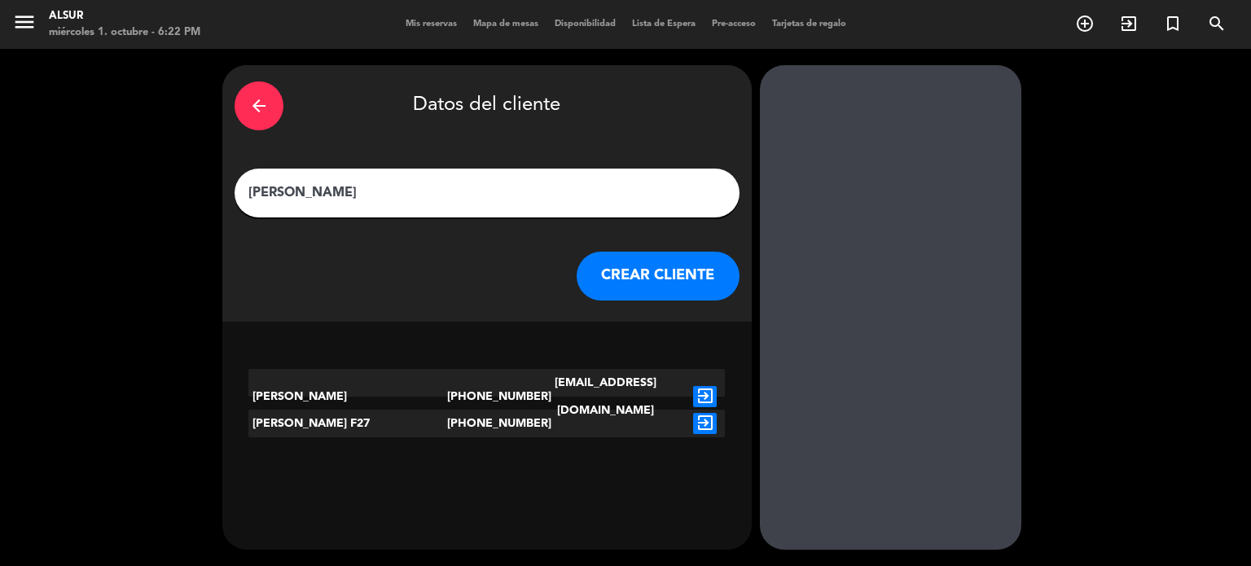 The image size is (1251, 566). What do you see at coordinates (506, 24) in the screenshot?
I see `span: Mapa de mesas` at bounding box center [506, 24].